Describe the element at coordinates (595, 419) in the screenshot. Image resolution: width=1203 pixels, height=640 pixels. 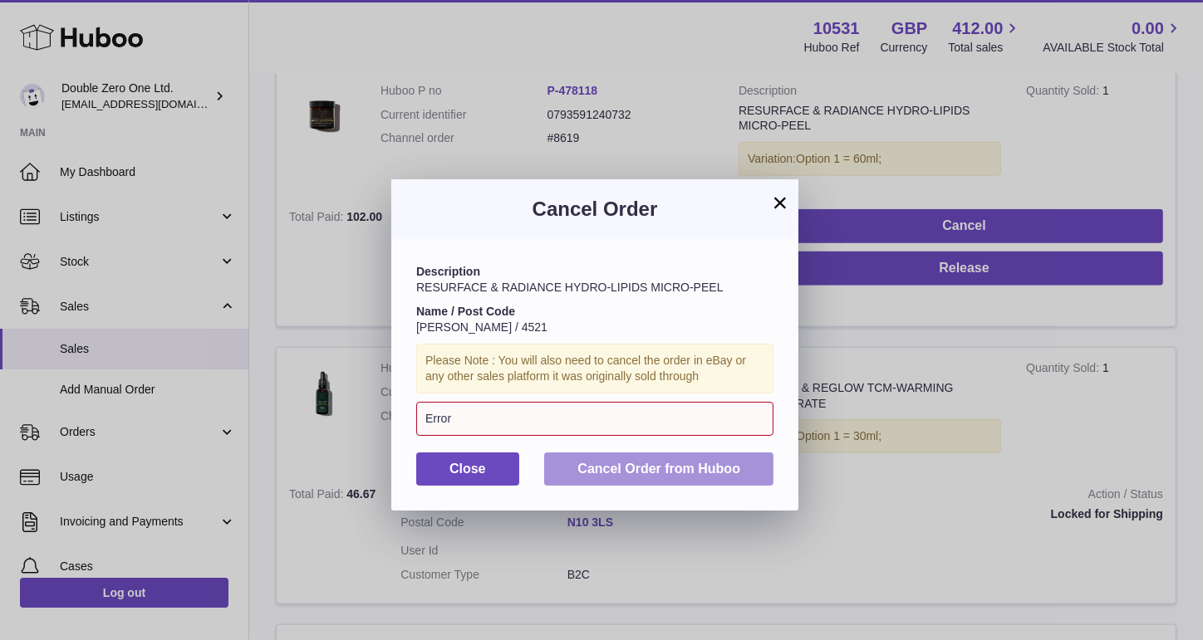
I see `div: Error` at that location.